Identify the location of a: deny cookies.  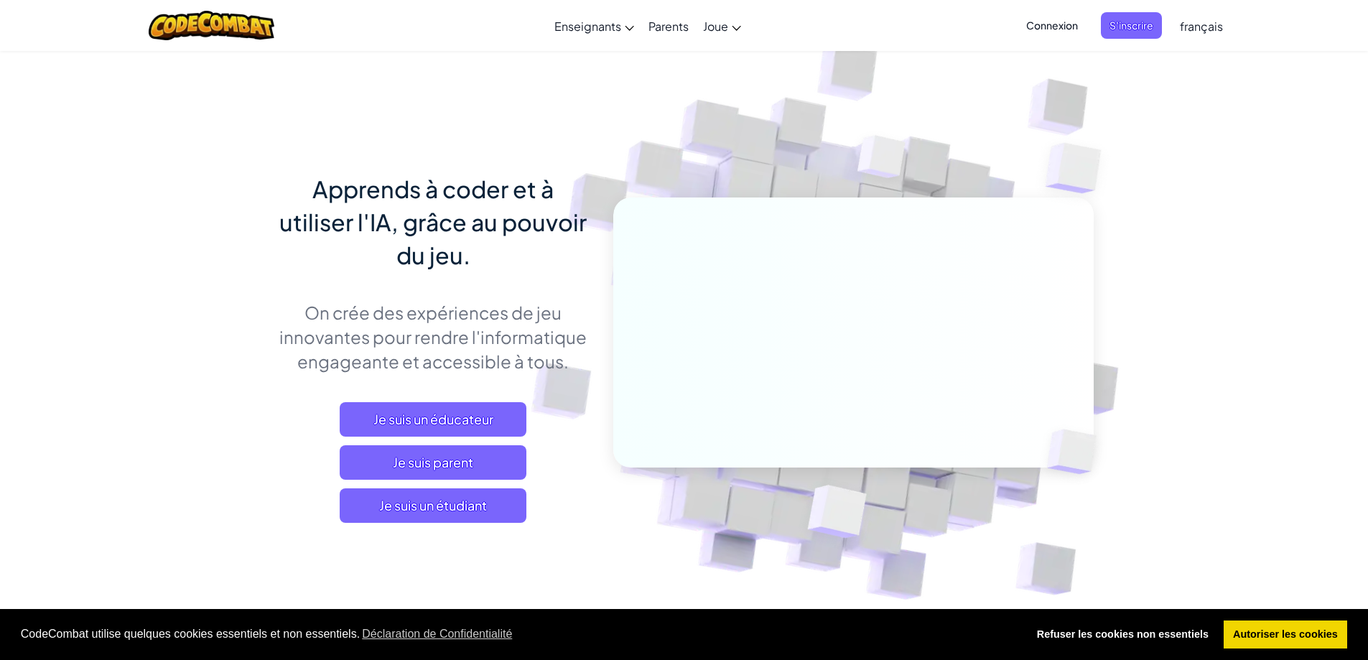
(1122, 635).